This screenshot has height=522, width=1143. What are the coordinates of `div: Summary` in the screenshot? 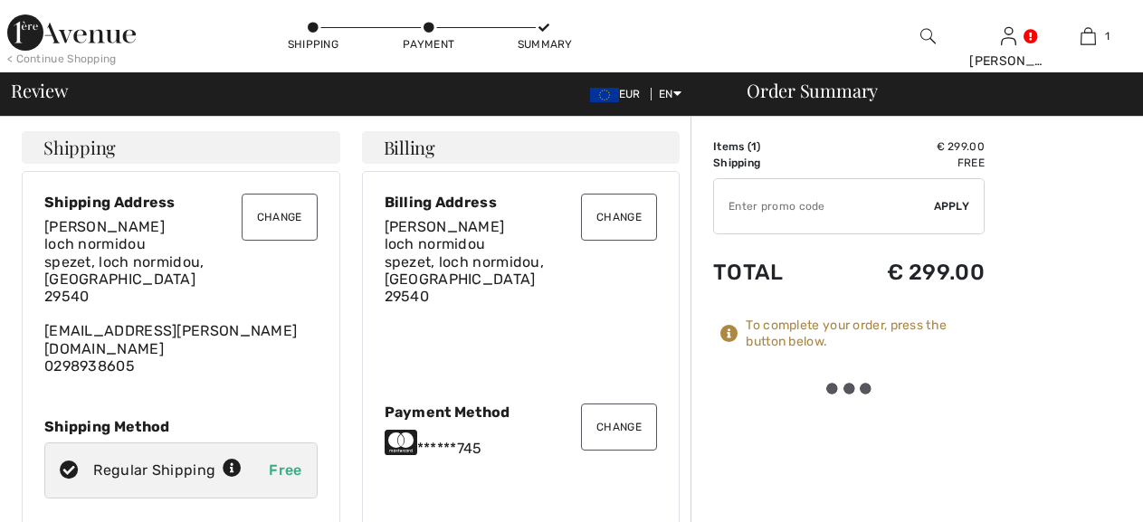 It's located at (545, 44).